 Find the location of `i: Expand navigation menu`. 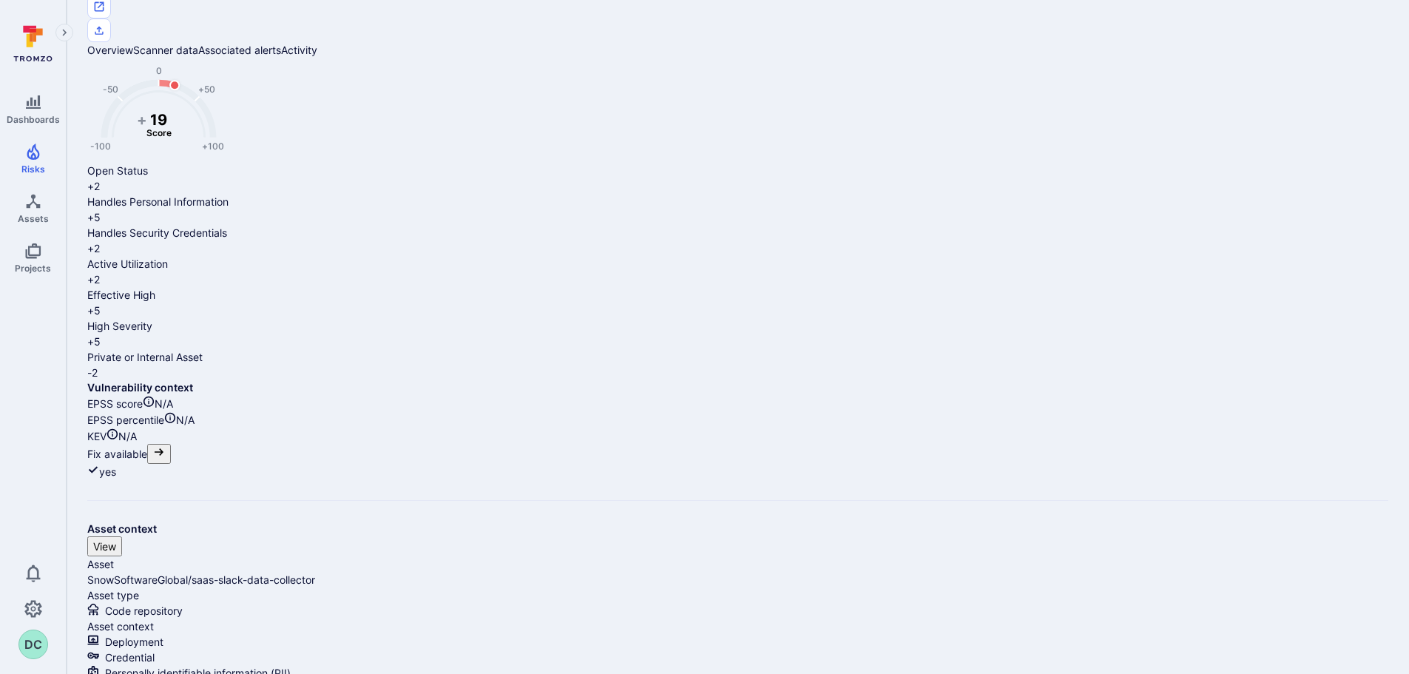

i: Expand navigation menu is located at coordinates (64, 33).